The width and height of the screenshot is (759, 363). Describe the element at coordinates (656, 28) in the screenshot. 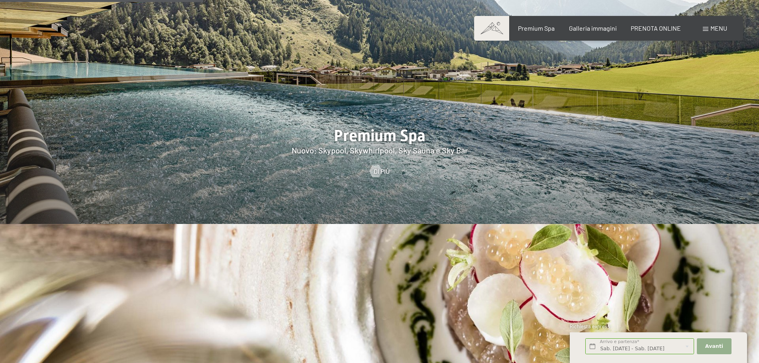

I see `span: PRENOTA ONLINE` at that location.